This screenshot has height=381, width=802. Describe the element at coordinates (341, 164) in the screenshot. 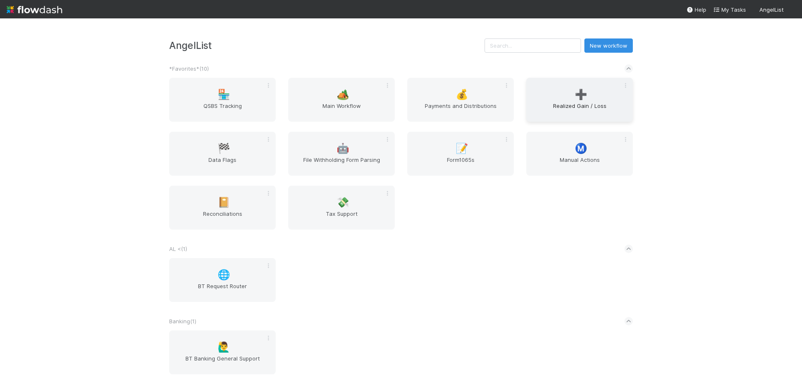

I see `span: File Withholding Form Parsing` at that location.